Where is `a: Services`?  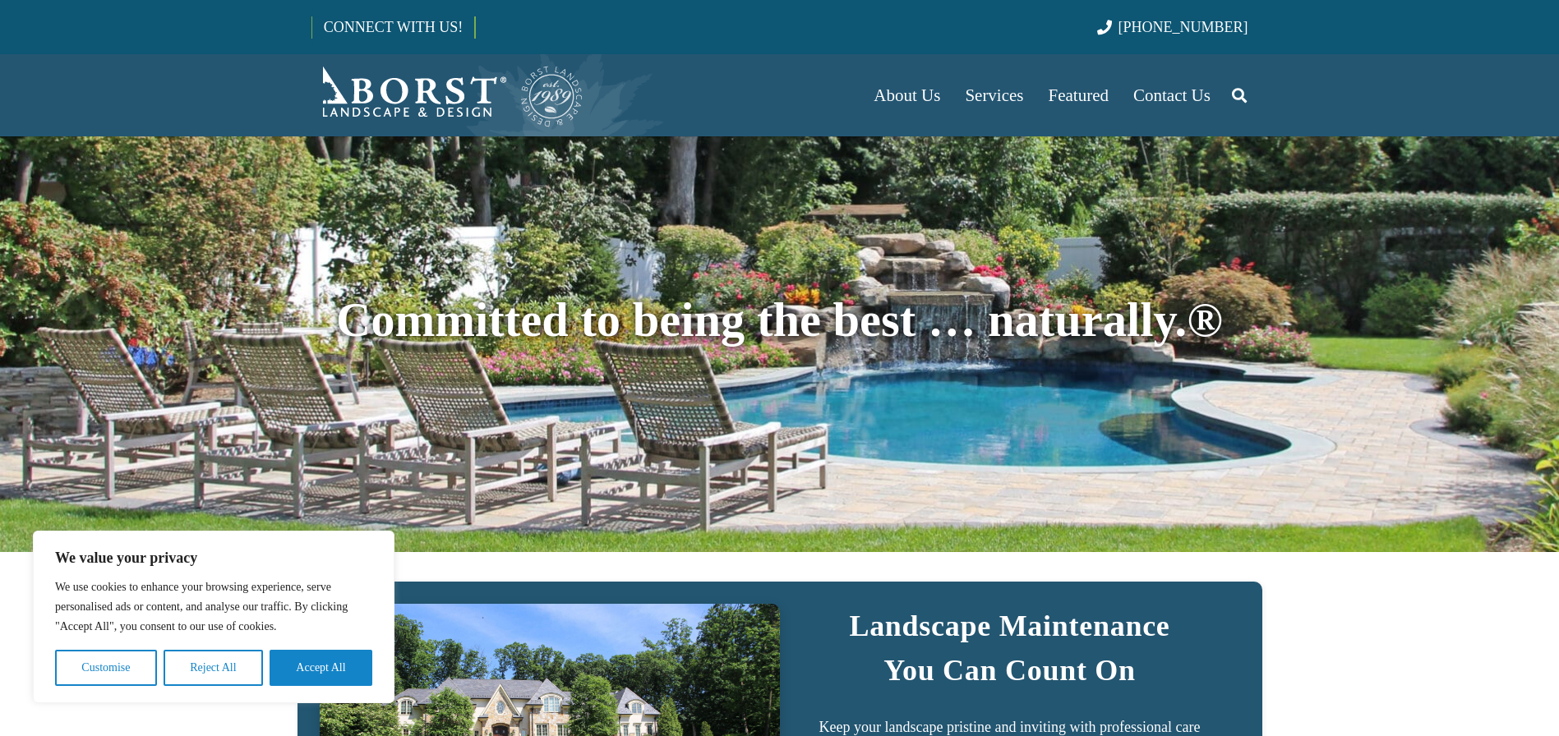 a: Services is located at coordinates (993, 95).